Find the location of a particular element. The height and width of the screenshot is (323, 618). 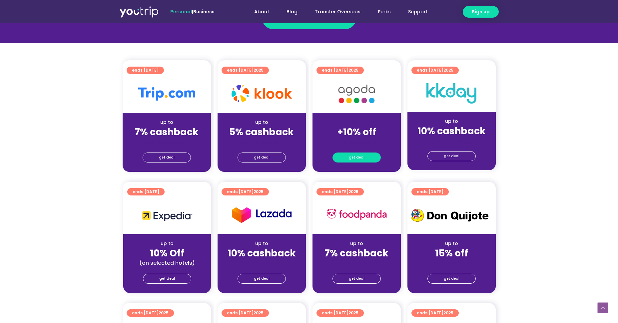

a: About is located at coordinates (261, 12).